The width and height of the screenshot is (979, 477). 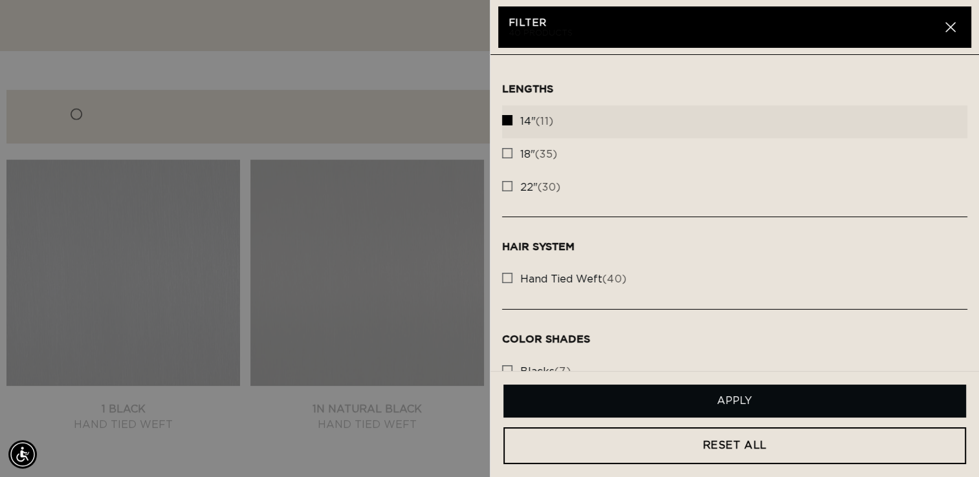 I want to click on span: (11), so click(x=537, y=122).